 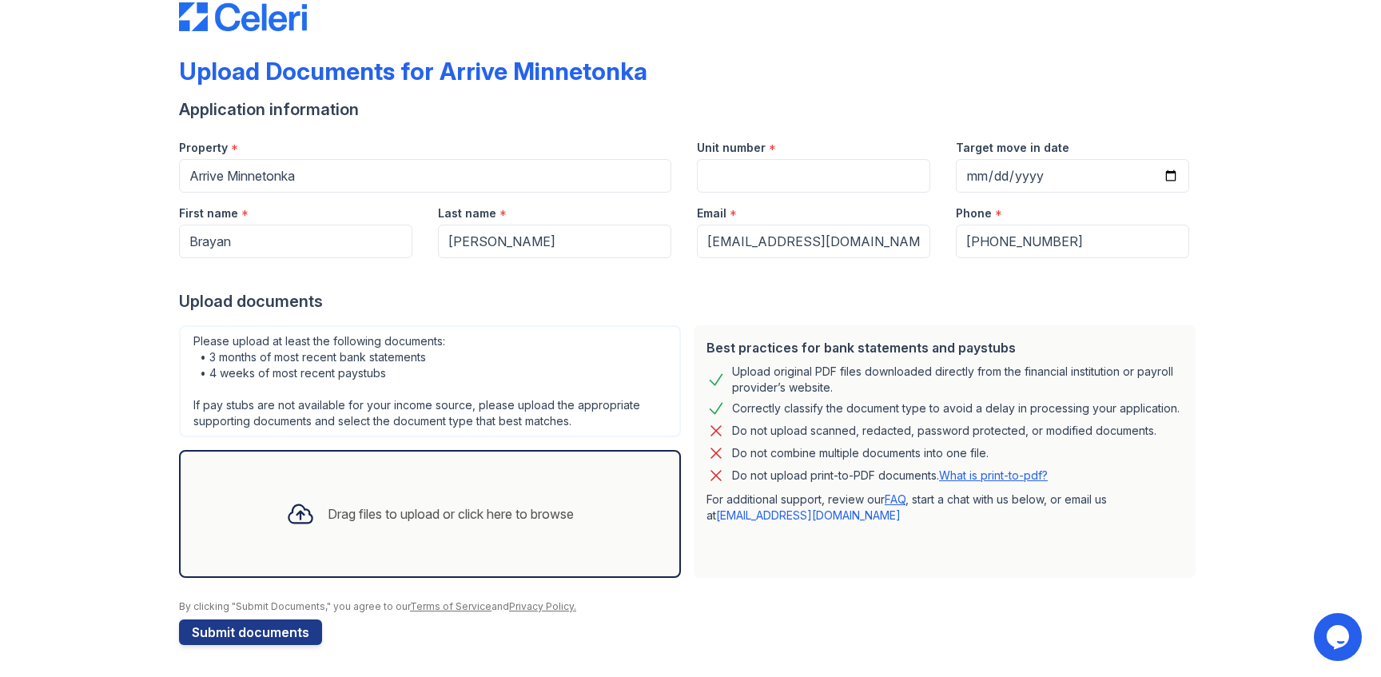 I want to click on div: Please upload at least the following documents: • 3 months of most recent bank statements • 4 wee..., so click(x=430, y=381).